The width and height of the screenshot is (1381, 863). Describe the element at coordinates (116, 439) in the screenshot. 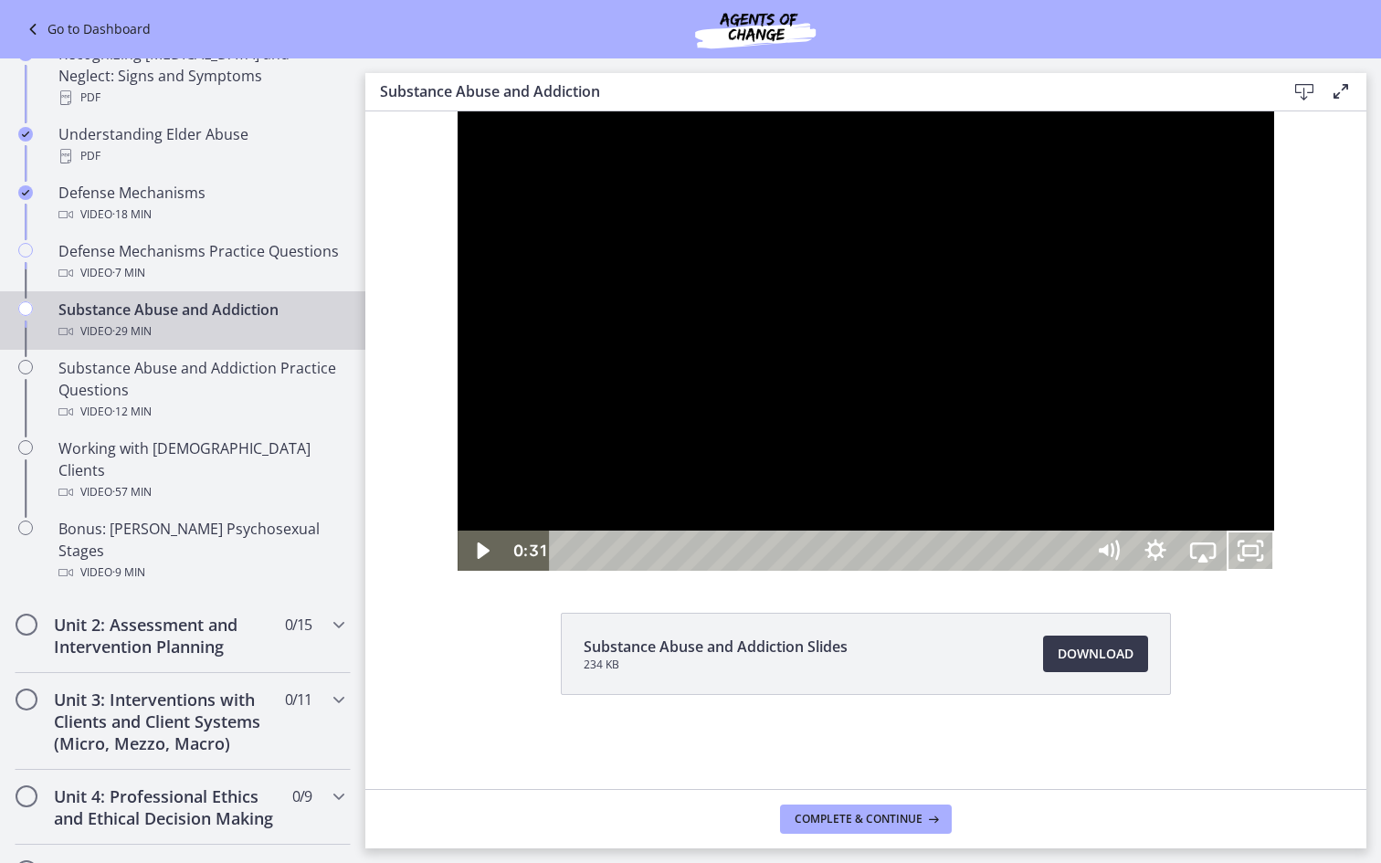

I see `button: Play Video` at that location.